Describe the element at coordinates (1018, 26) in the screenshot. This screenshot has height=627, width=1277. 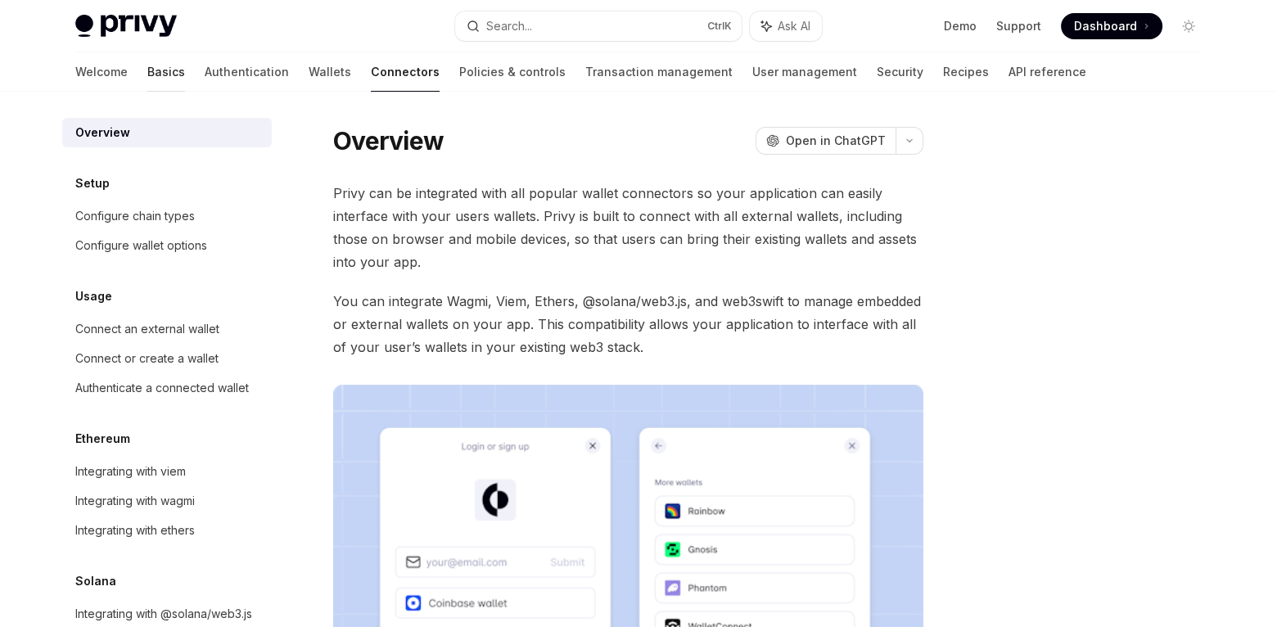
I see `a: Support` at that location.